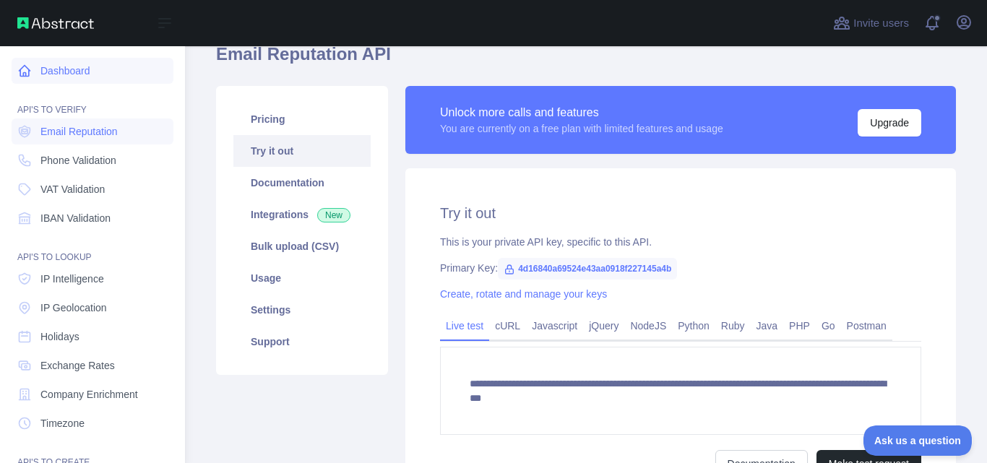 The image size is (987, 463). What do you see at coordinates (92, 366) in the screenshot?
I see `a: Exchange Rates` at bounding box center [92, 366].